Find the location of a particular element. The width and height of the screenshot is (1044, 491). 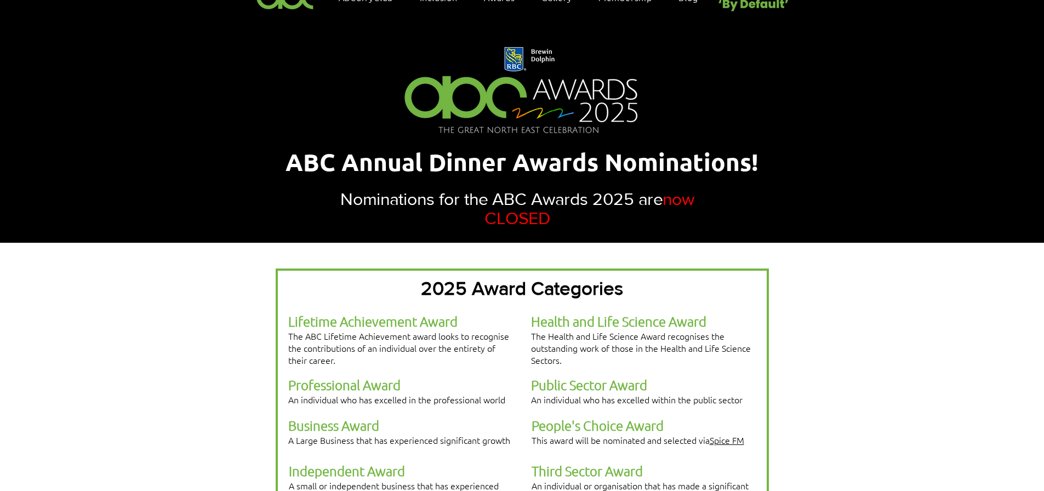

span: An individual who has excelled within the public sector is located at coordinates (637, 400).